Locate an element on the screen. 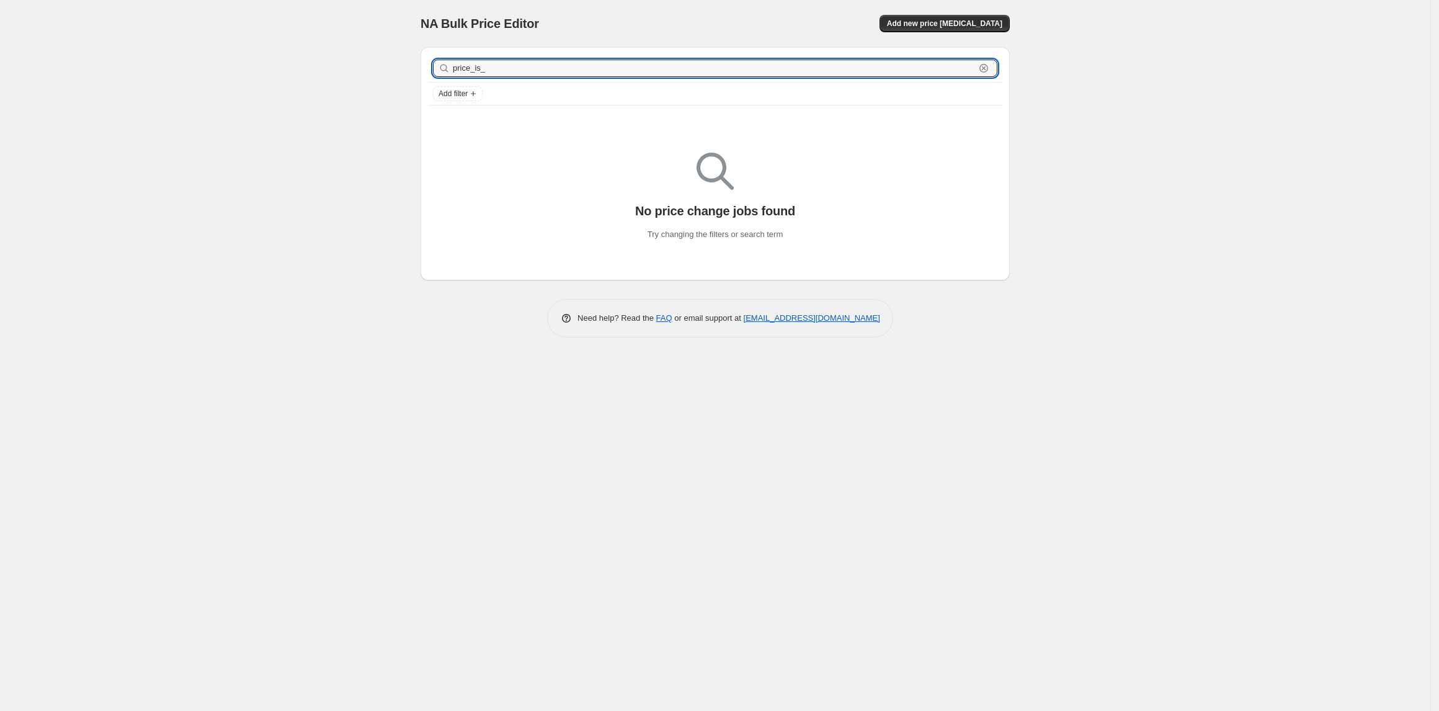 The image size is (1439, 711). a: FAQ is located at coordinates (664, 317).